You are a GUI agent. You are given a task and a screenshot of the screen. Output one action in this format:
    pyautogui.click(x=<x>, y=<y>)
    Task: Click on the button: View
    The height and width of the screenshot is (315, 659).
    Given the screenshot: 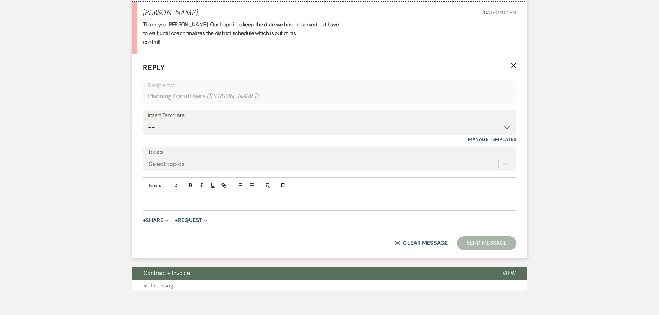 What is the action you would take?
    pyautogui.click(x=509, y=273)
    